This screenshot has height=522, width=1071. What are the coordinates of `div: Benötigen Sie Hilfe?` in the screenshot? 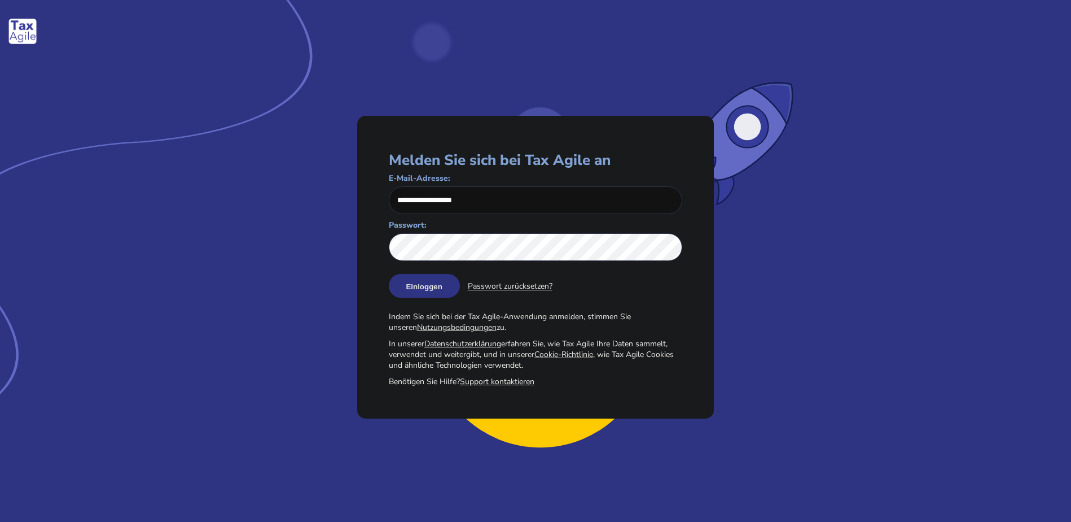 It's located at (536, 381).